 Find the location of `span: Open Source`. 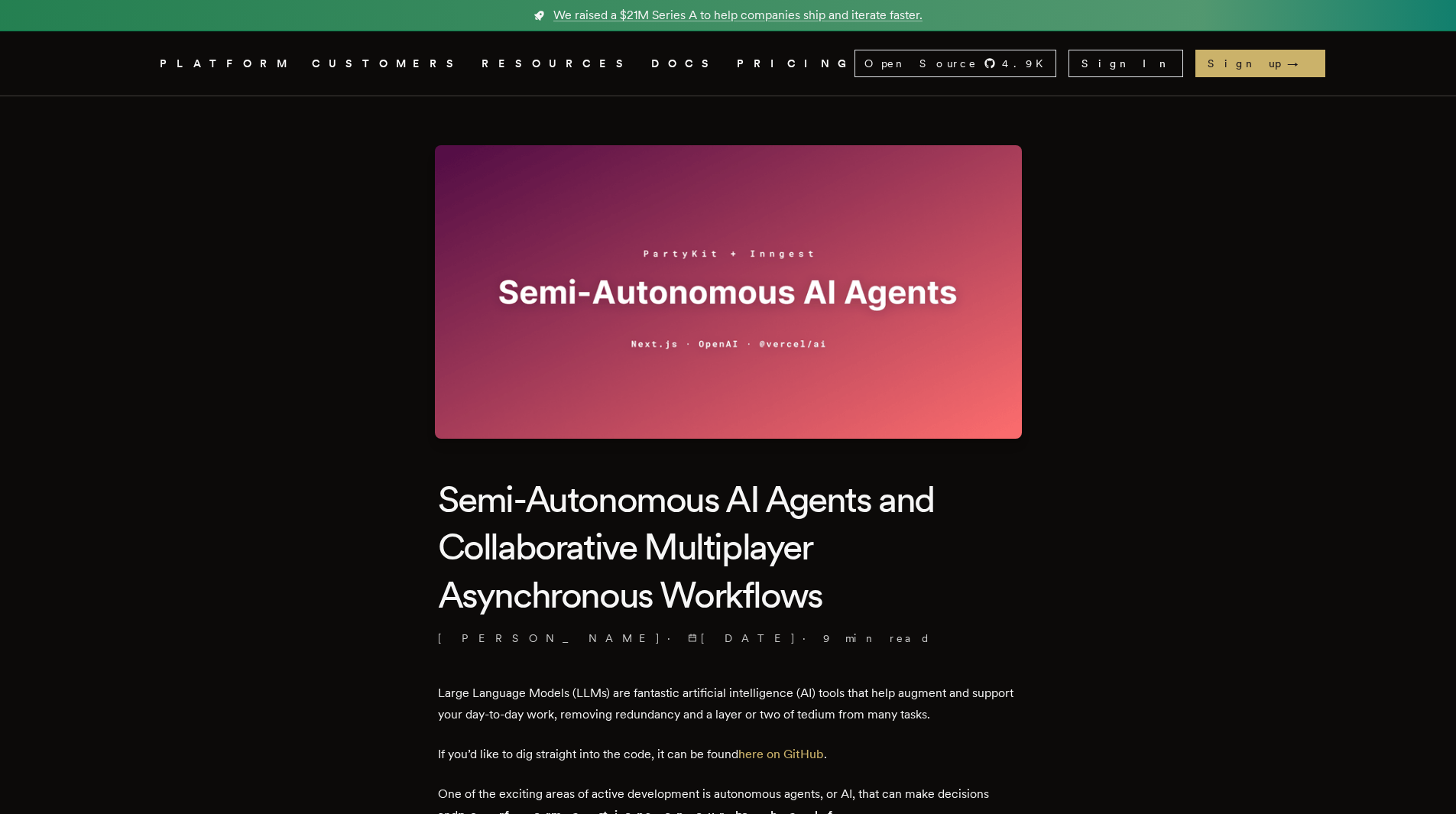

span: Open Source is located at coordinates (921, 64).